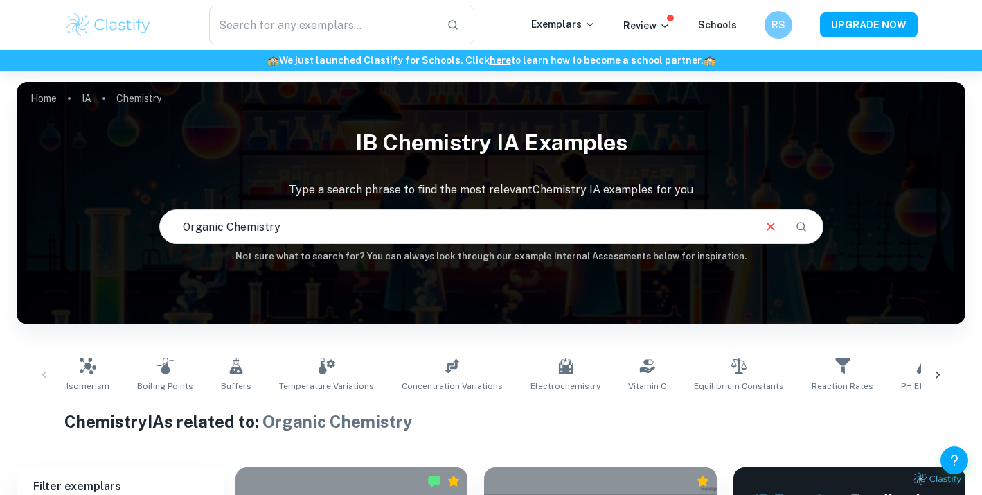  I want to click on img: Clastify logo, so click(108, 25).